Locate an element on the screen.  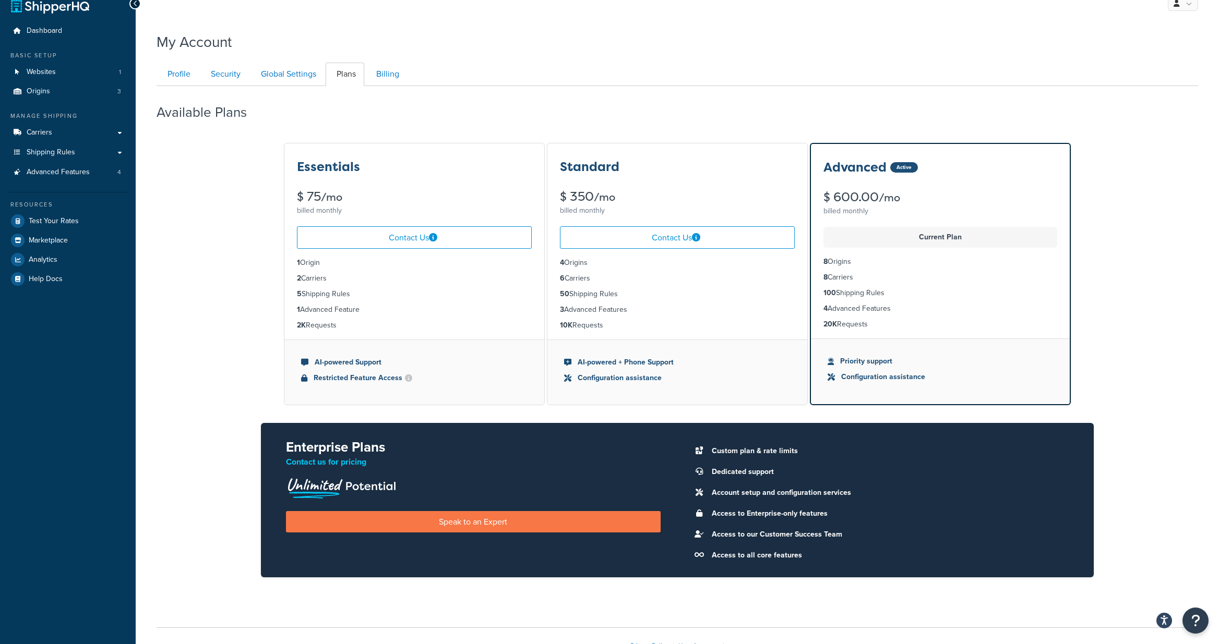
p: Current Plan is located at coordinates (940, 237).